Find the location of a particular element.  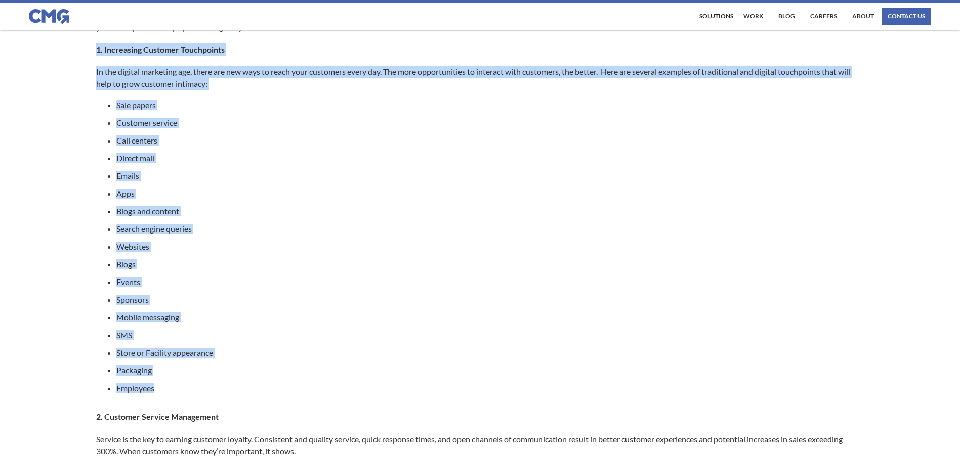

li: Blogs is located at coordinates (485, 265).